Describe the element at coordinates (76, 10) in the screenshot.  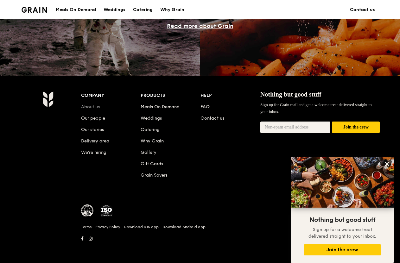
I see `div: Meals On Demand` at that location.